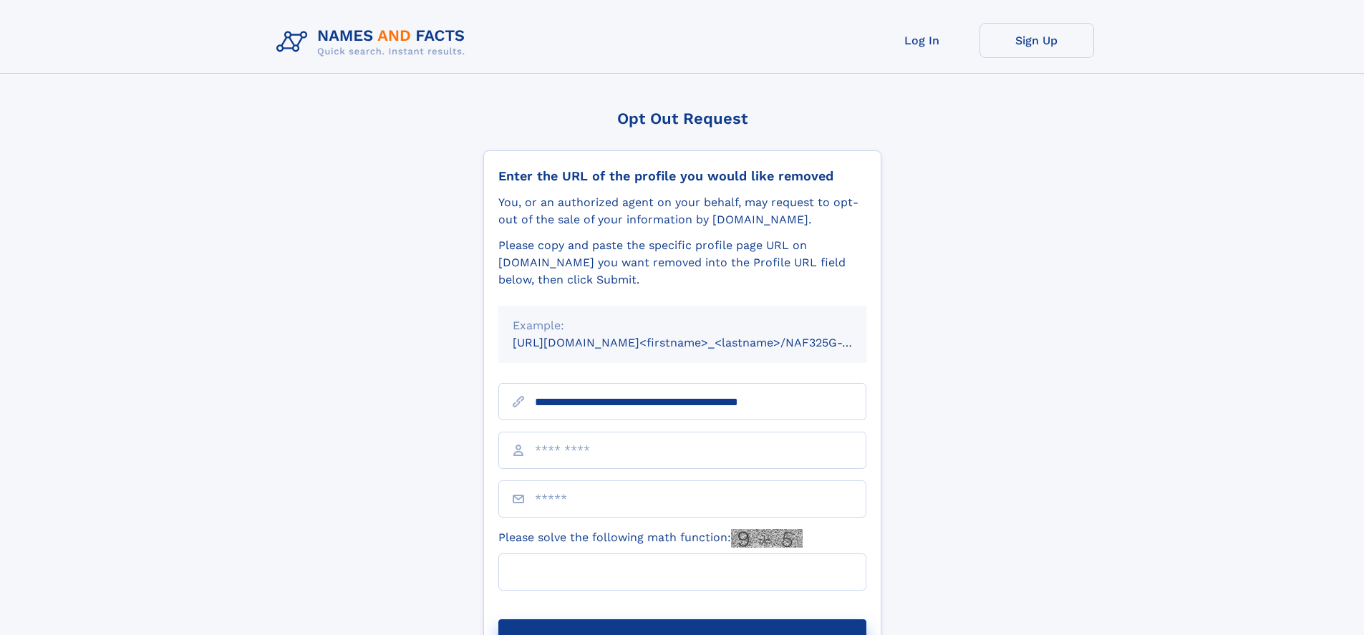 Image resolution: width=1364 pixels, height=635 pixels. I want to click on div: Opt Out Request, so click(682, 118).